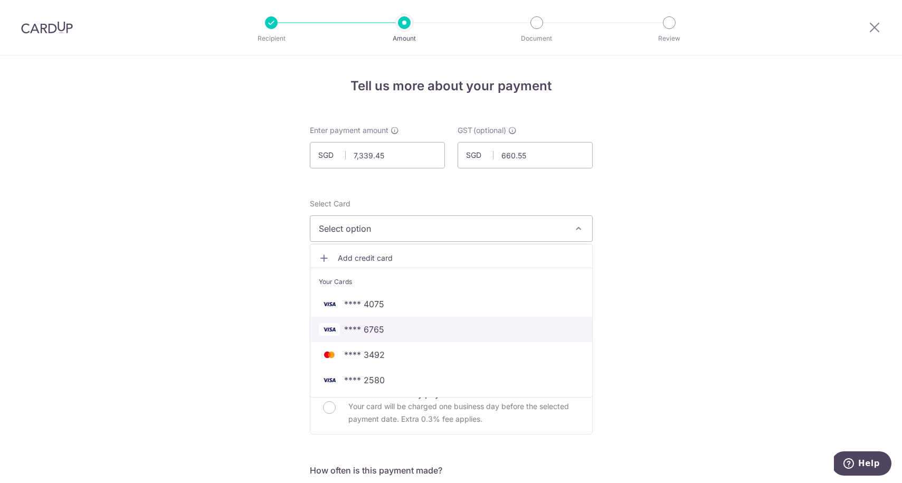 The image size is (902, 483). Describe the element at coordinates (669, 39) in the screenshot. I see `p: Review` at that location.